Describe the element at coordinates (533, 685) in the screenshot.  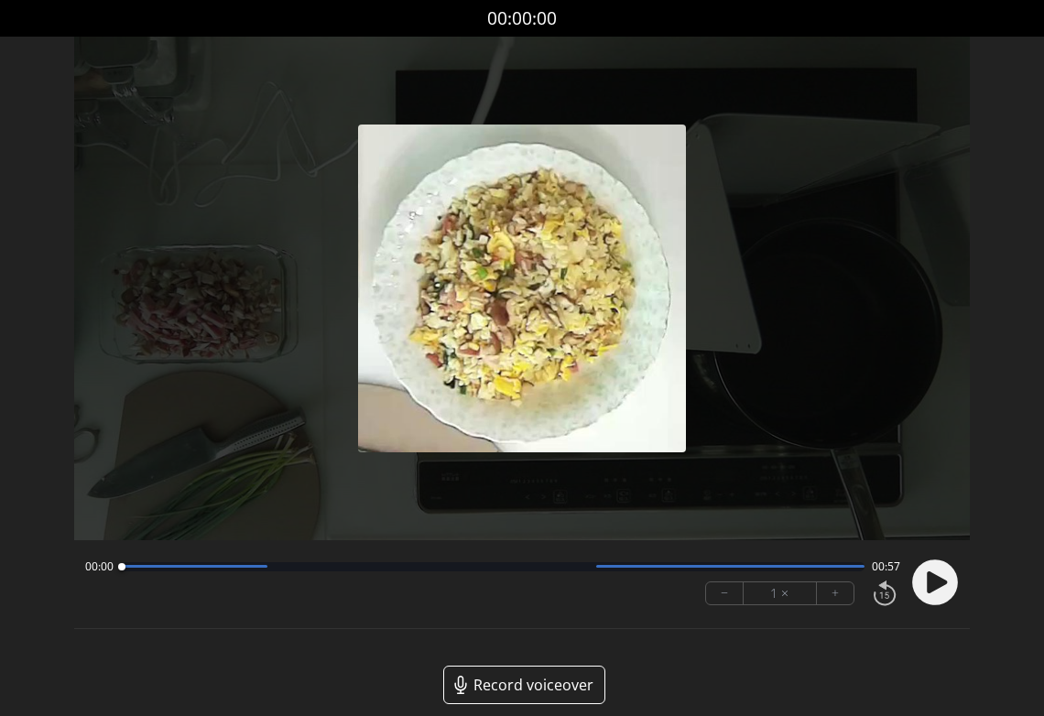
I see `span: Record voiceover` at that location.